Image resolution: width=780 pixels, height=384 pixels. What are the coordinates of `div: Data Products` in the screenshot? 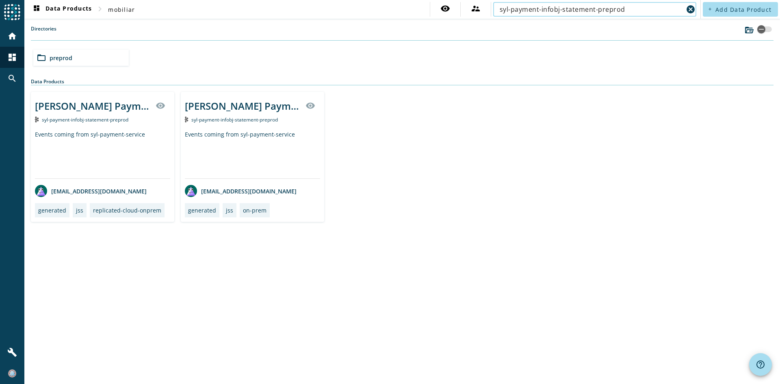 It's located at (402, 82).